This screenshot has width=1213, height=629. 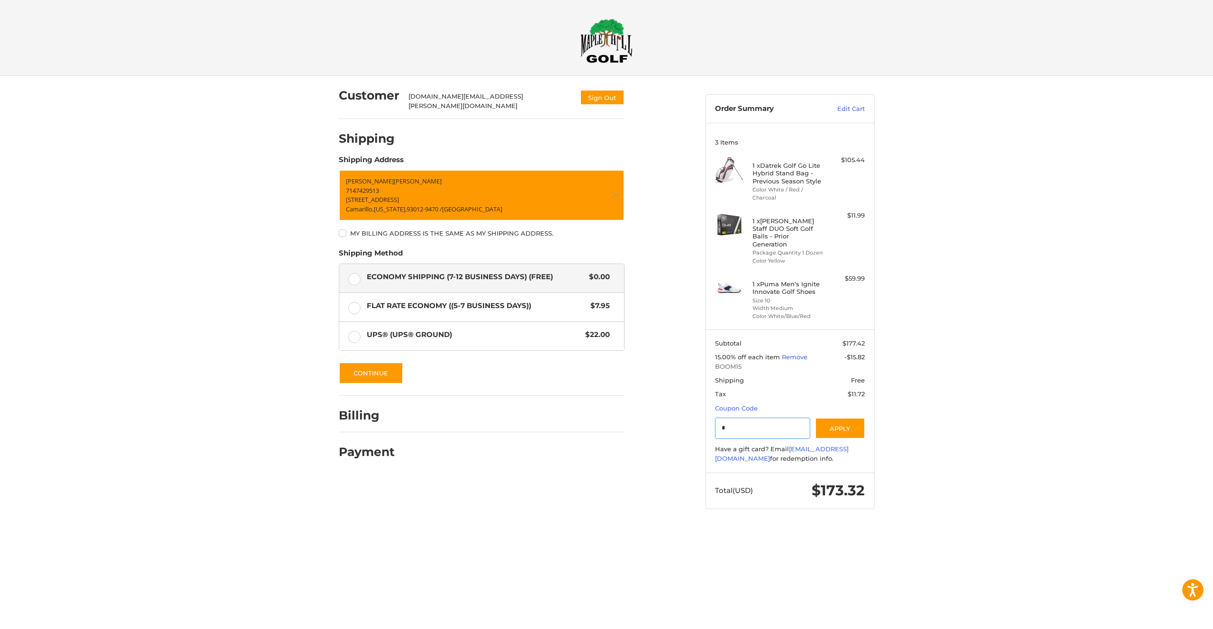 What do you see at coordinates (788, 261) in the screenshot?
I see `li: Color Yellow` at bounding box center [788, 261].